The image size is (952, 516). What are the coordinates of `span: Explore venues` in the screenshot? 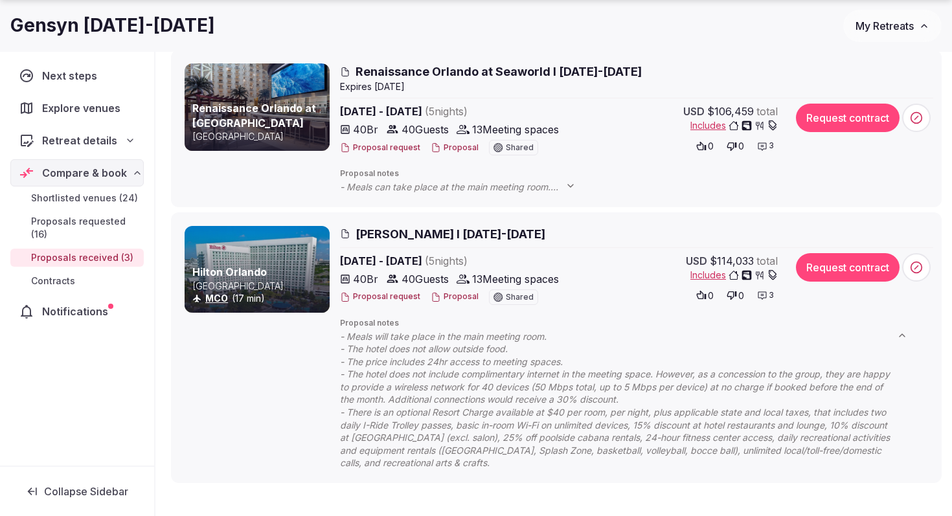 It's located at (84, 108).